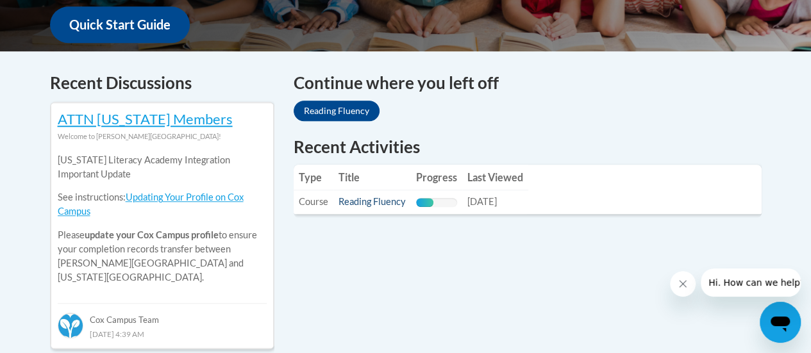  What do you see at coordinates (120, 24) in the screenshot?
I see `a: Quick Start Guide` at bounding box center [120, 24].